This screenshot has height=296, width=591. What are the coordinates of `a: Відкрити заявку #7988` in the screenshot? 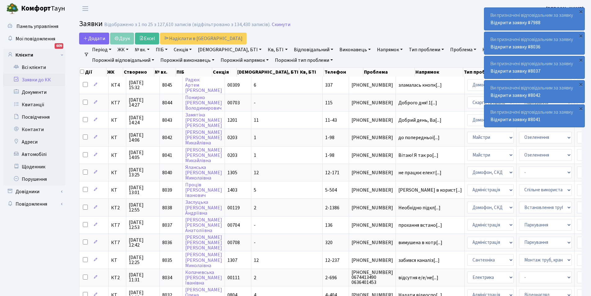 It's located at (515, 23).